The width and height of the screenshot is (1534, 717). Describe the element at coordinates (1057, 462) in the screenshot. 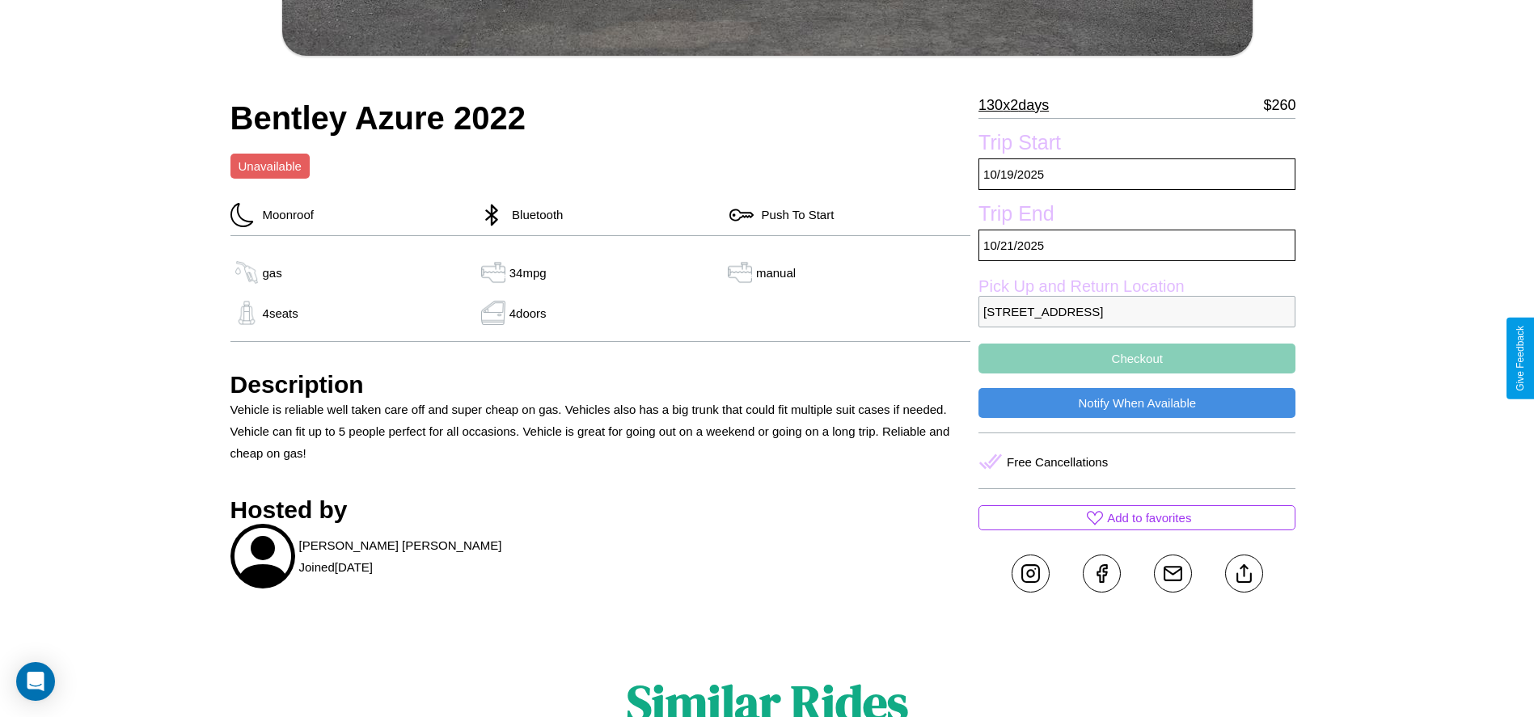

I see `p: Free Cancellations` at that location.